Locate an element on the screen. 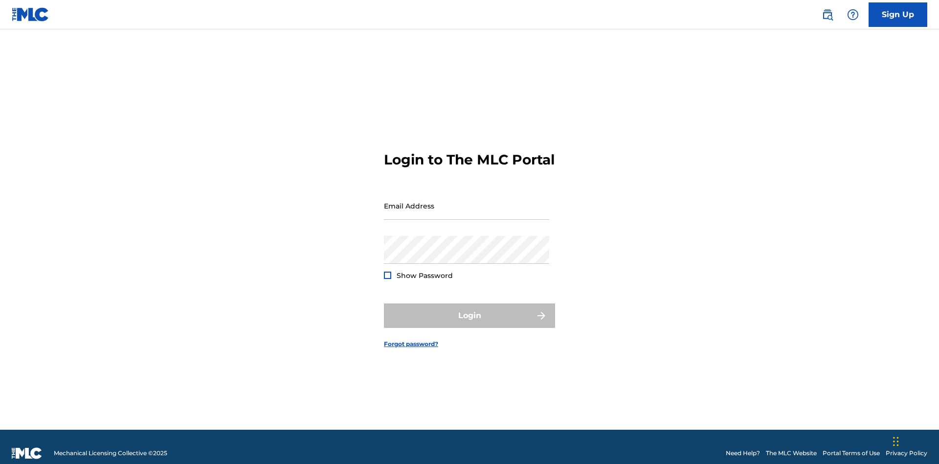  a: Forgot password? is located at coordinates (411, 344).